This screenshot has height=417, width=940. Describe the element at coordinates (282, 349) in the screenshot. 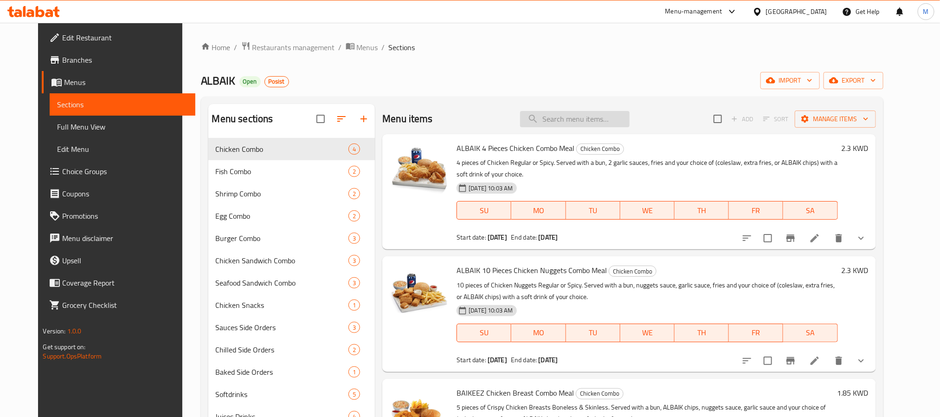

I see `div: Chilled Side Orders` at that location.